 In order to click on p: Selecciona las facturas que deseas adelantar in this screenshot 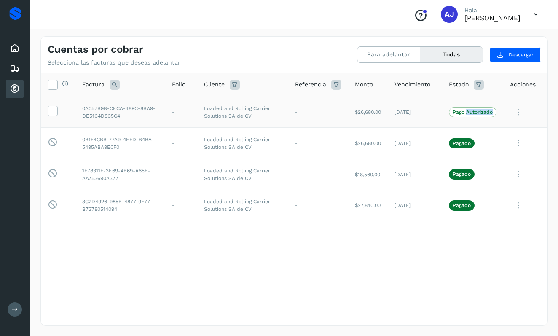, I will do `click(114, 62)`.